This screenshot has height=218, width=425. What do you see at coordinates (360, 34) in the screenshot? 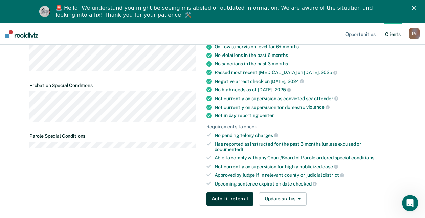
I see `a: Opportunities` at bounding box center [360, 34].